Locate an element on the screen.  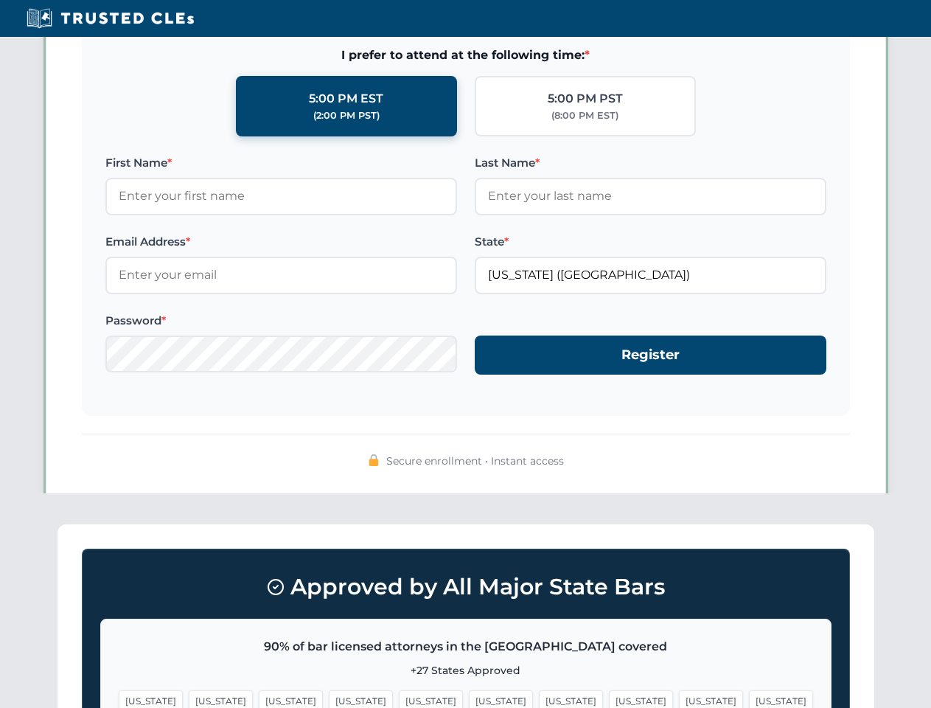
h3: Approved by All Major State Bars is located at coordinates (466, 587).